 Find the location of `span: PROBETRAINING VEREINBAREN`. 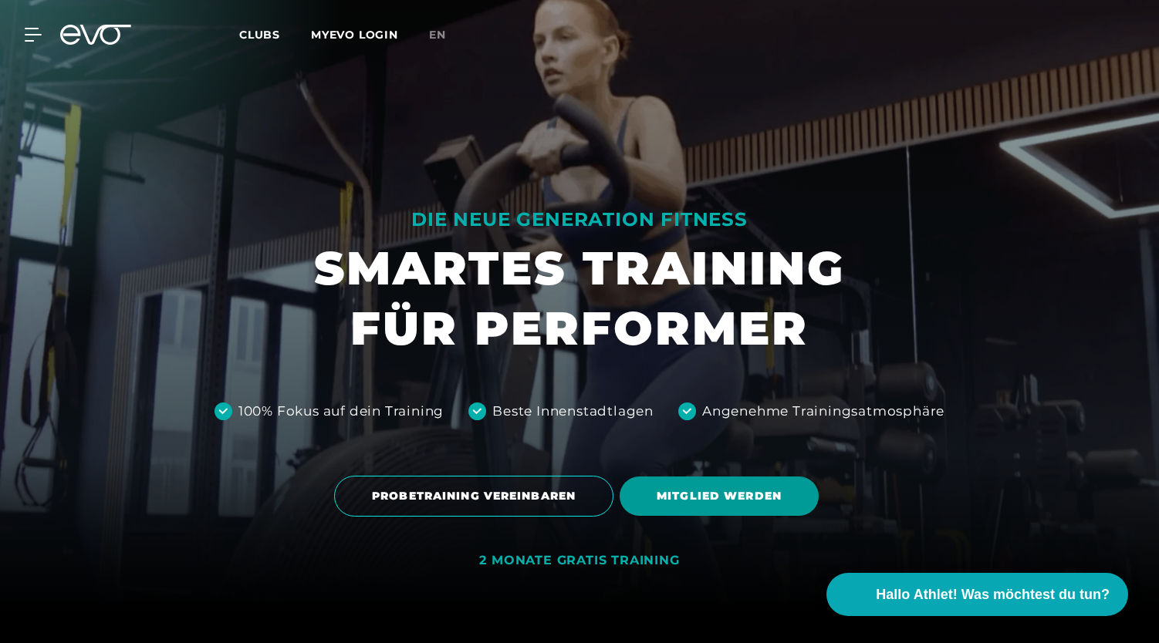

span: PROBETRAINING VEREINBAREN is located at coordinates (474, 496).